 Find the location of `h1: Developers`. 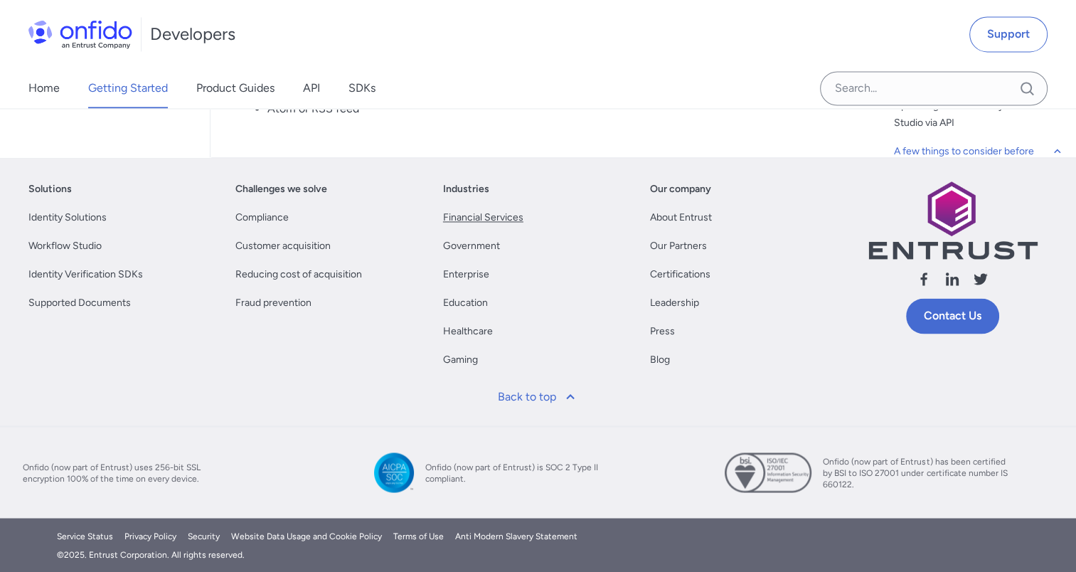

h1: Developers is located at coordinates (193, 34).